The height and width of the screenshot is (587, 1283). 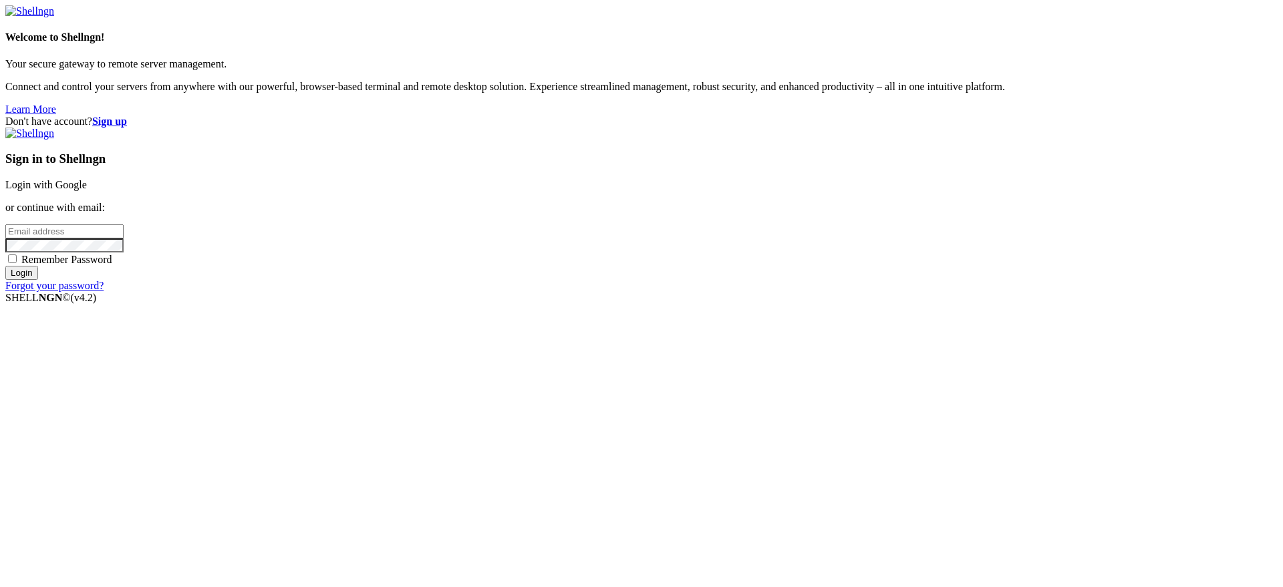 I want to click on b: NGN, so click(x=51, y=297).